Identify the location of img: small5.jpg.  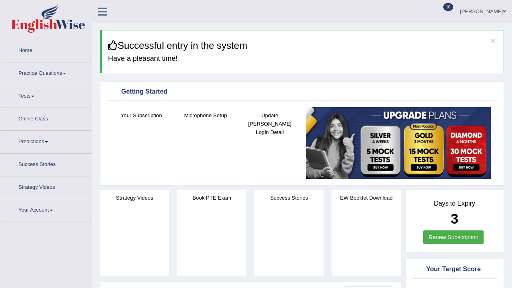
(398, 143).